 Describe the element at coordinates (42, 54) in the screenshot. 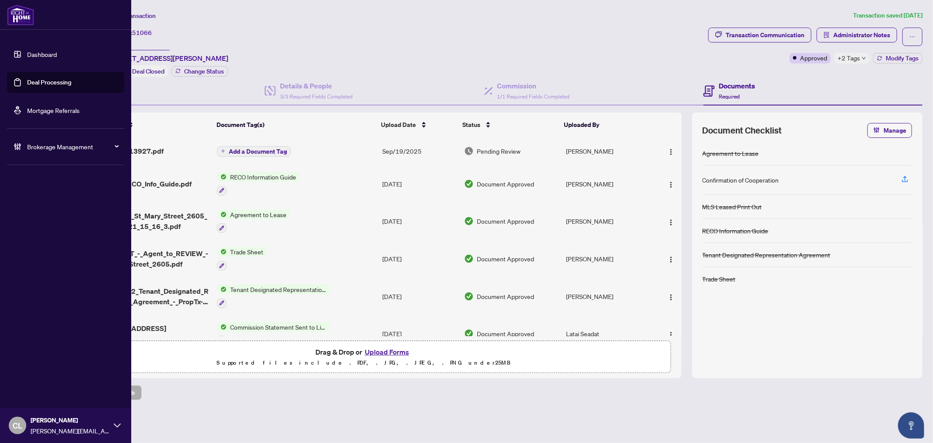

I see `a: Dashboard` at that location.